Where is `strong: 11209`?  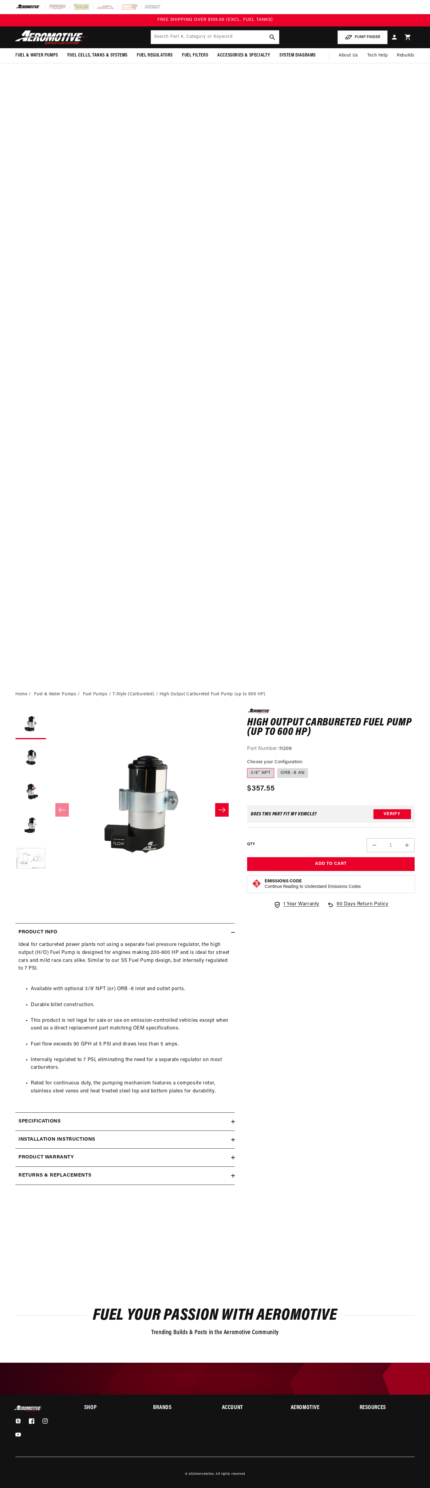
strong: 11209 is located at coordinates (285, 749).